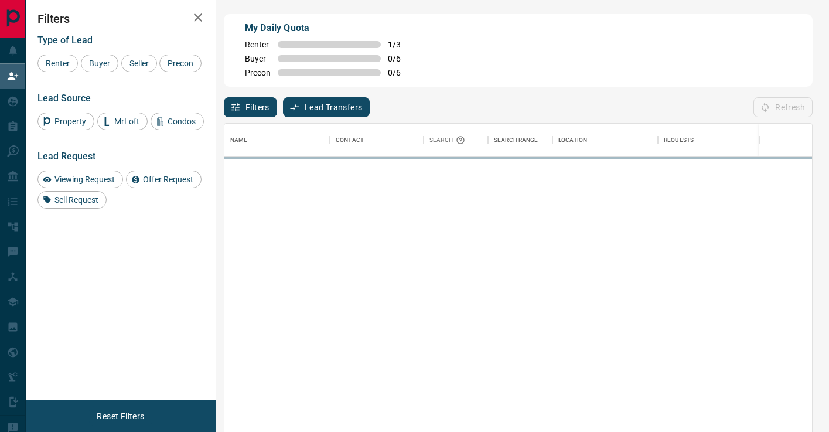 The image size is (829, 432). Describe the element at coordinates (139, 63) in the screenshot. I see `span: Seller` at that location.